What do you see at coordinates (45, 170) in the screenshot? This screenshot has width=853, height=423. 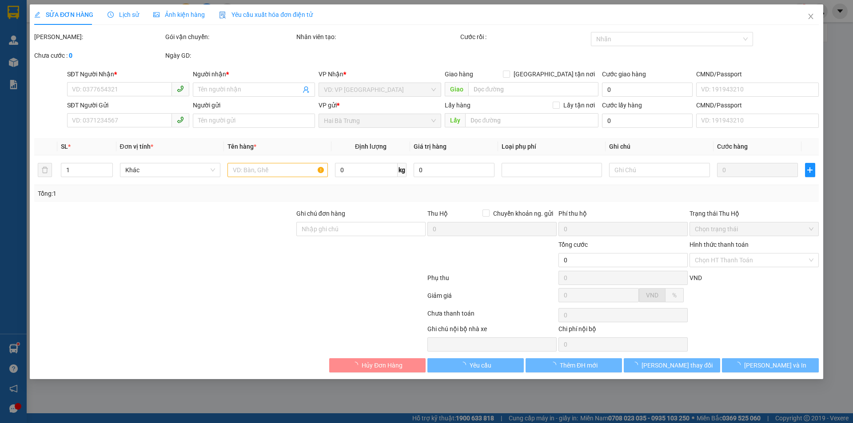 I see `button: delete` at bounding box center [45, 170].